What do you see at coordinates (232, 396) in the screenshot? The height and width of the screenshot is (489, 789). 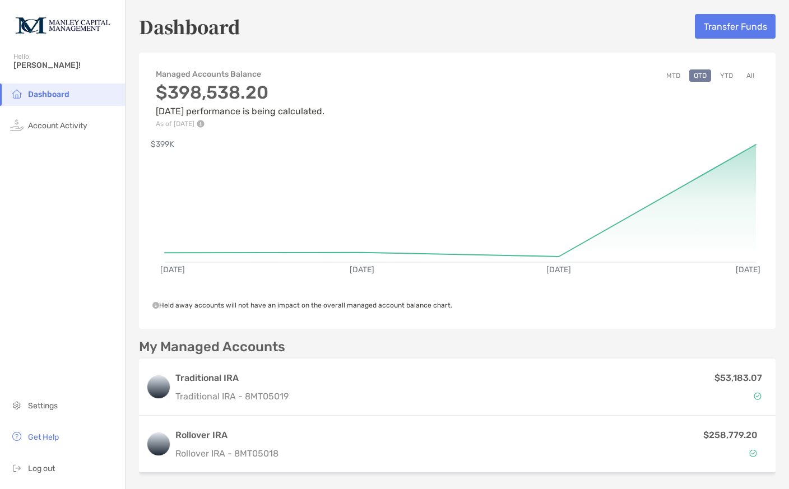 I see `p: Traditional IRA - 8MT05019` at bounding box center [232, 396].